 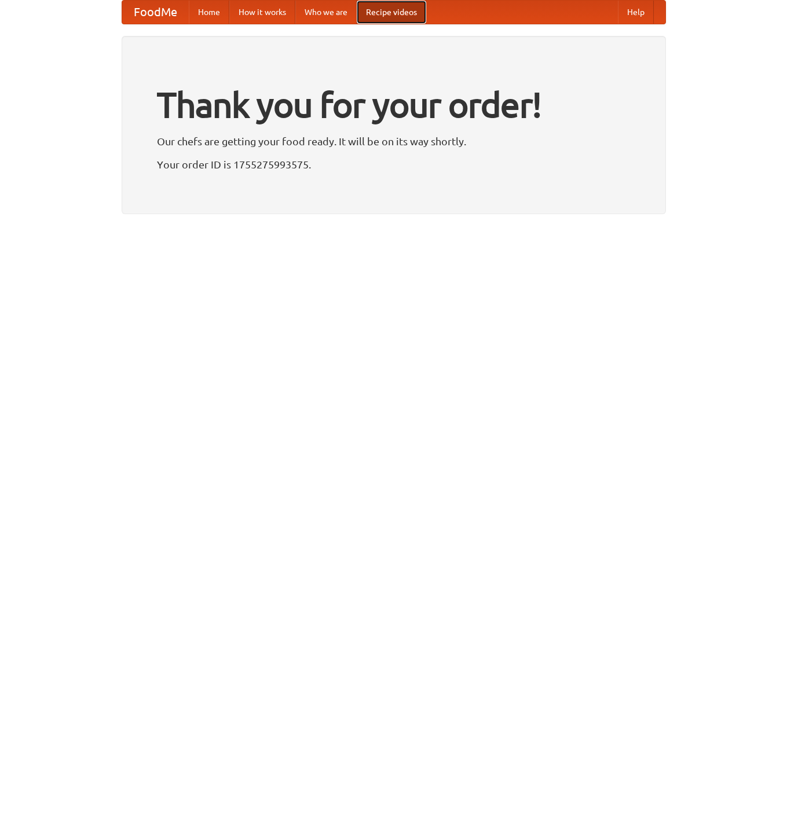 I want to click on p: Our chefs are getting your food ready. It will be on its way shortly., so click(x=394, y=141).